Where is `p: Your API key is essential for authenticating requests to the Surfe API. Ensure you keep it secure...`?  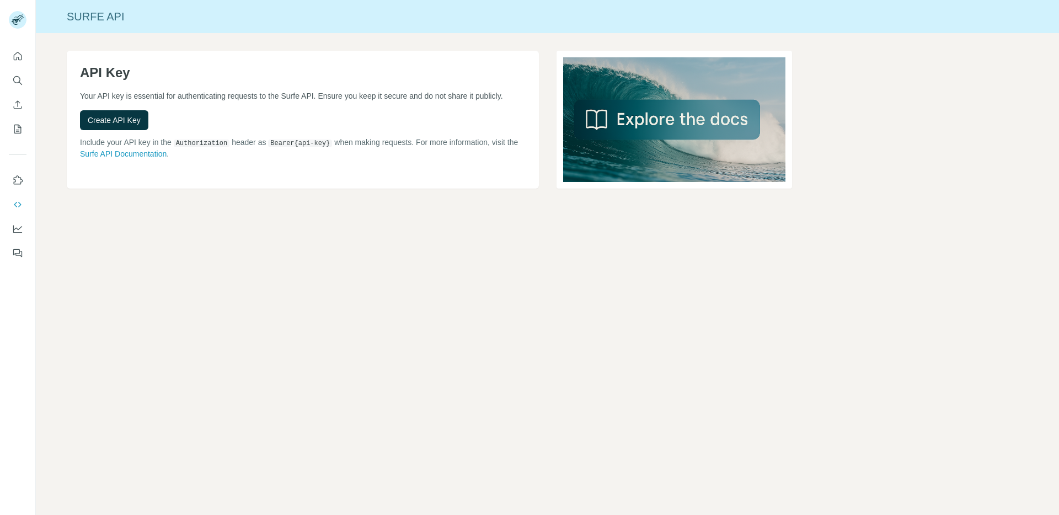 p: Your API key is essential for authenticating requests to the Surfe API. Ensure you keep it secure... is located at coordinates (303, 96).